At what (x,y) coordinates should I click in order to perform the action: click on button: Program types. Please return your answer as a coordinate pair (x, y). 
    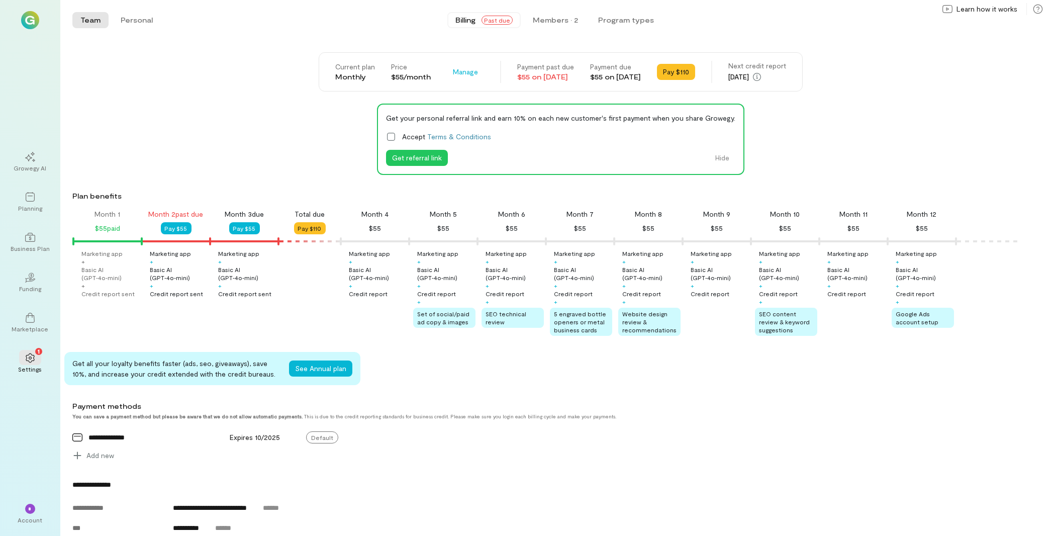
    Looking at the image, I should click on (626, 20).